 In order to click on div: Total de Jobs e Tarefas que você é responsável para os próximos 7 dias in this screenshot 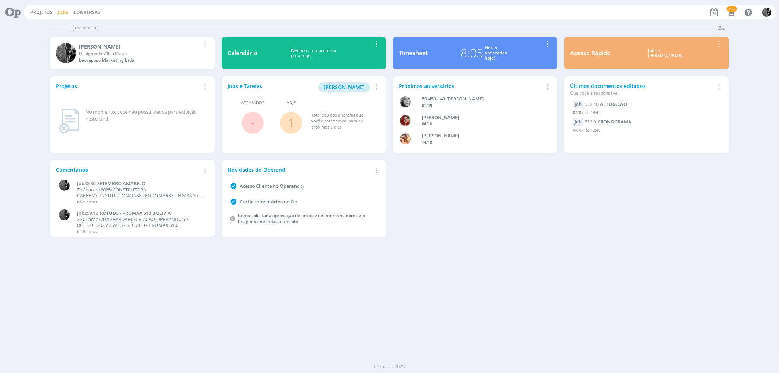, I will do `click(342, 121)`.